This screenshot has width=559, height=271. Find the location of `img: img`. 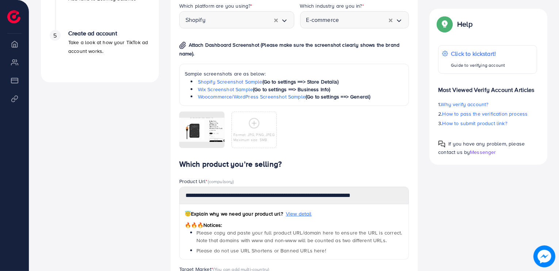

img: img is located at coordinates (183, 45).